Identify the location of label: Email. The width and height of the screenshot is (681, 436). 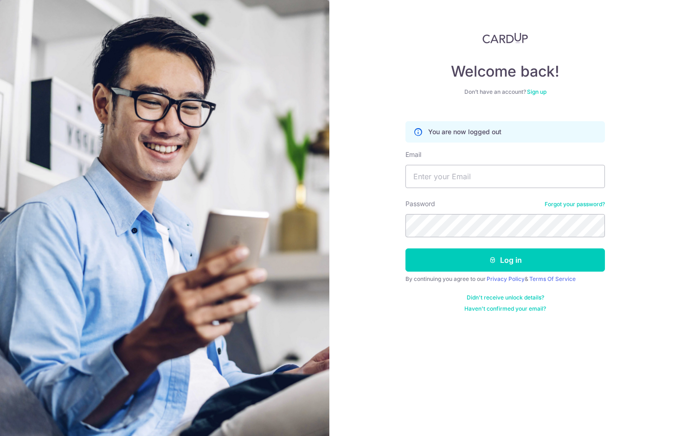
(414, 155).